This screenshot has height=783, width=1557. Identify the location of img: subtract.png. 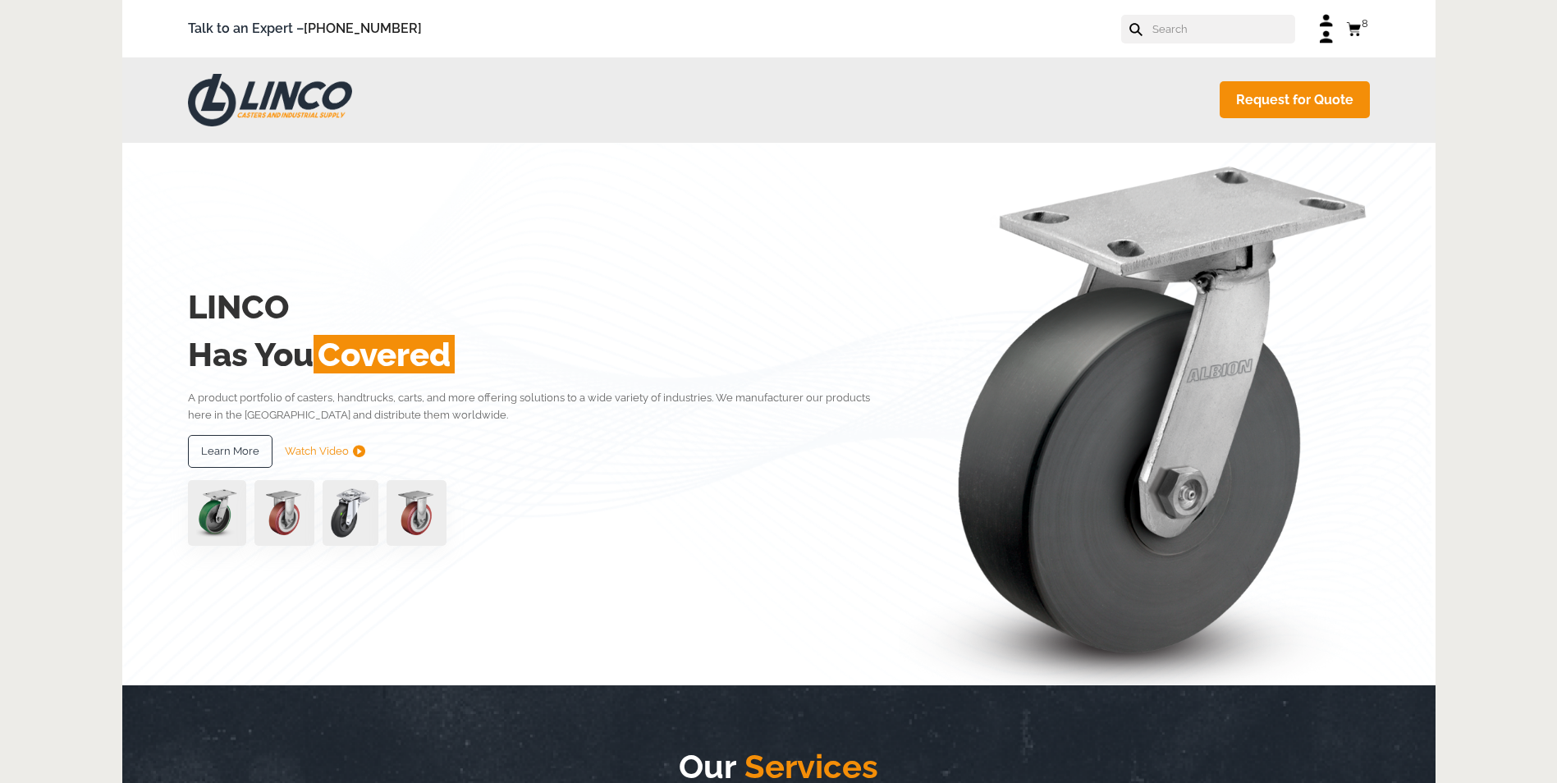
(359, 451).